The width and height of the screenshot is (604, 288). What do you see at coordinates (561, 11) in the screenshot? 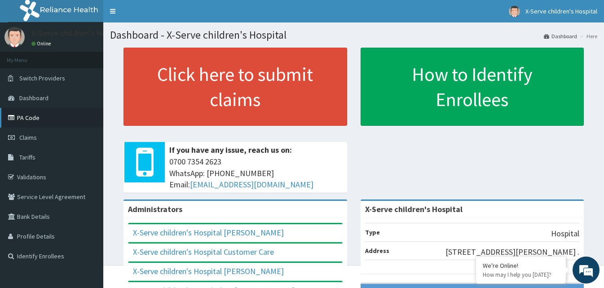
I see `span: X-Serve children's Hospital` at bounding box center [561, 11].